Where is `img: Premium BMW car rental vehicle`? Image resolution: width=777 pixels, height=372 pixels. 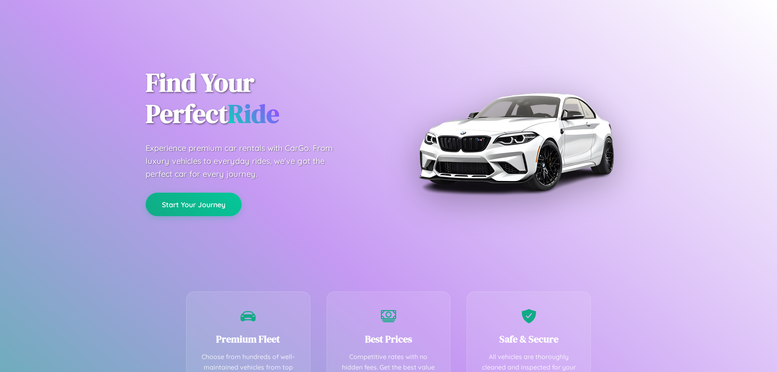
img: Premium BMW car rental vehicle is located at coordinates (516, 142).